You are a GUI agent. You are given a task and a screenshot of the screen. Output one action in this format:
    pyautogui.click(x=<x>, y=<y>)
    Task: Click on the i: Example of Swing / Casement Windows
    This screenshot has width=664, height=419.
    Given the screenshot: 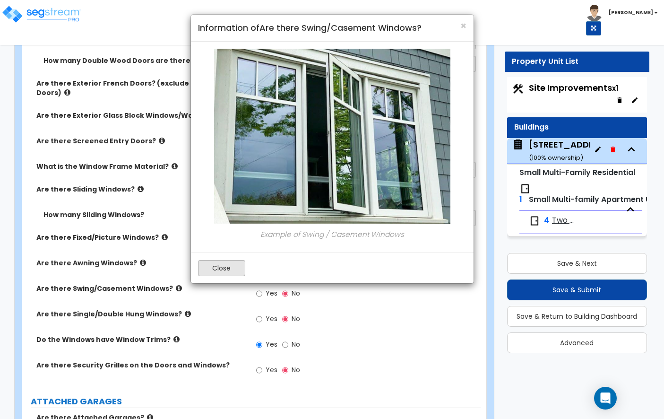 What is the action you would take?
    pyautogui.click(x=332, y=234)
    